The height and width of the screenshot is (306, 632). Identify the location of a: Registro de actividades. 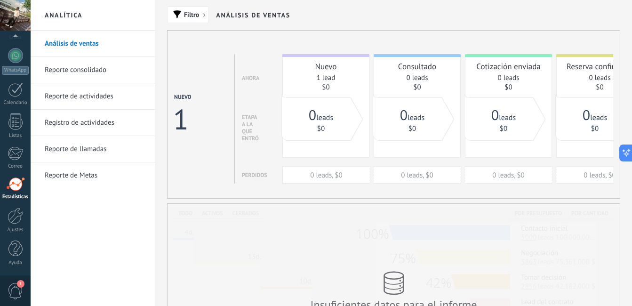
(95, 123).